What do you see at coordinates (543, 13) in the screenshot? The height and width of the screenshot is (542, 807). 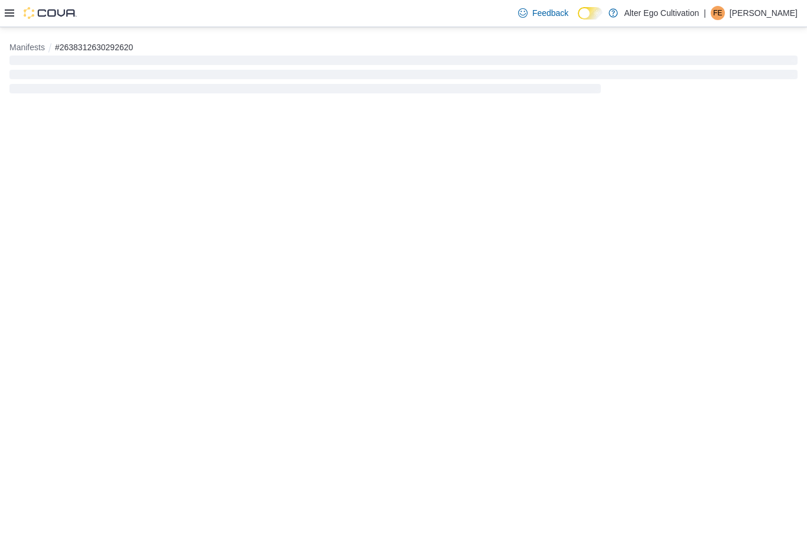 I see `a: Feedback` at bounding box center [543, 13].